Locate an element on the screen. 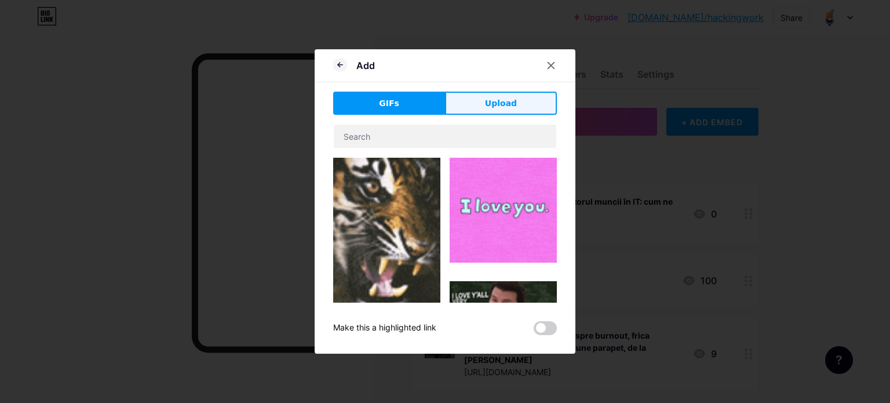  span: Upload is located at coordinates (501, 103).